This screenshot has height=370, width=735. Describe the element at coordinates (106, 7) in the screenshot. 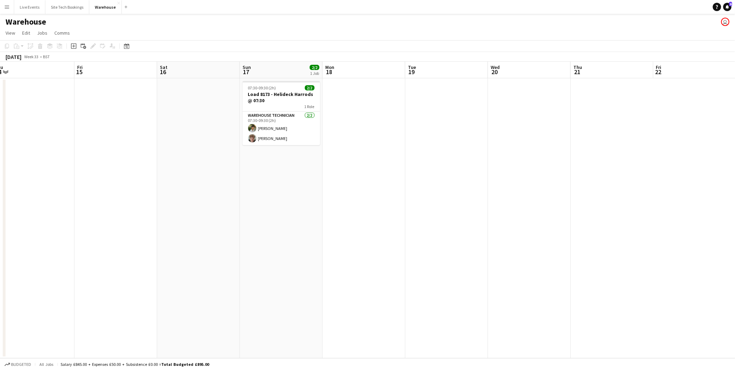

I see `button: Warehouse` at that location.